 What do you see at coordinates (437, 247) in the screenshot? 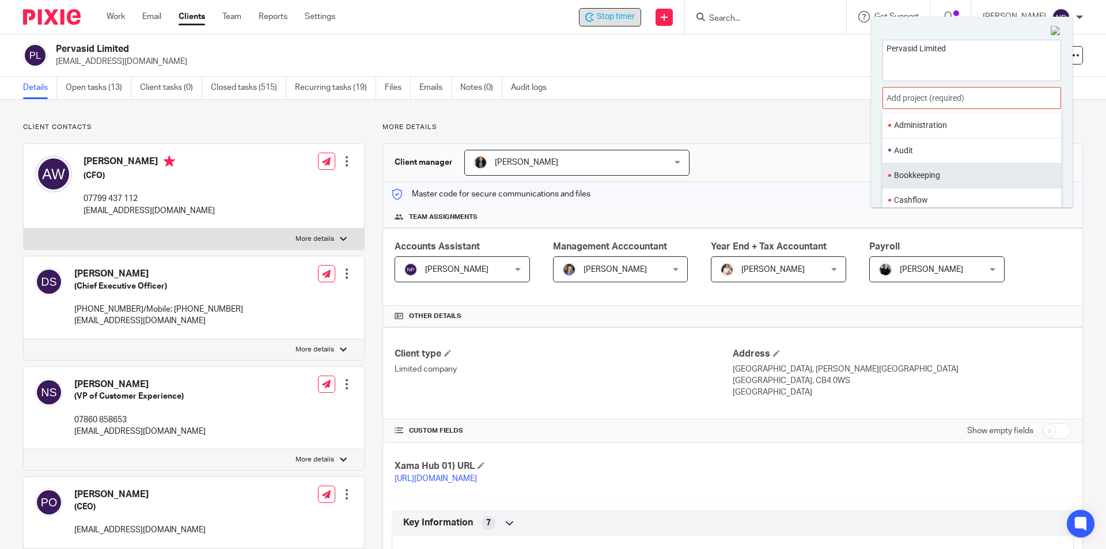
I see `span: Accounts Assistant` at bounding box center [437, 247].